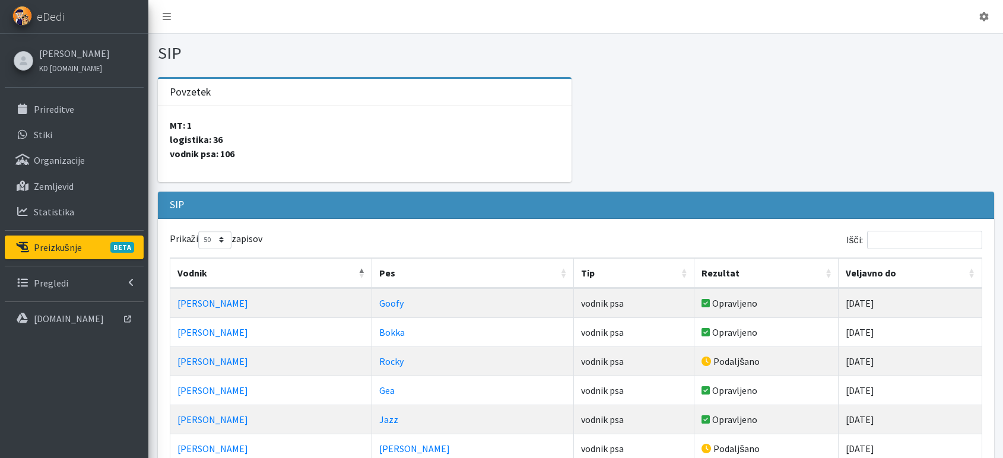  I want to click on span: BETA, so click(122, 248).